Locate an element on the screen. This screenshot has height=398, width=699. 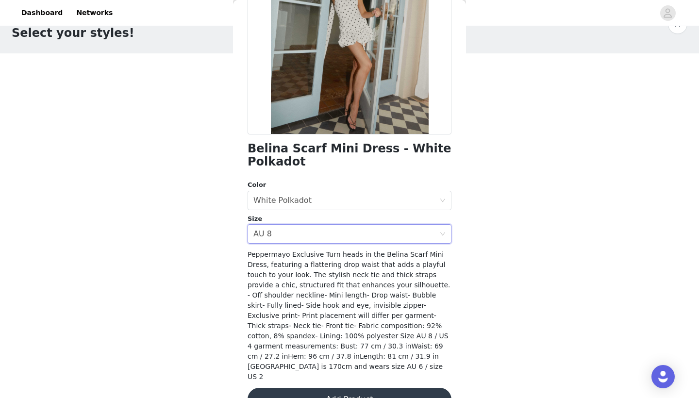
div: White Polkadot is located at coordinates (282, 200).